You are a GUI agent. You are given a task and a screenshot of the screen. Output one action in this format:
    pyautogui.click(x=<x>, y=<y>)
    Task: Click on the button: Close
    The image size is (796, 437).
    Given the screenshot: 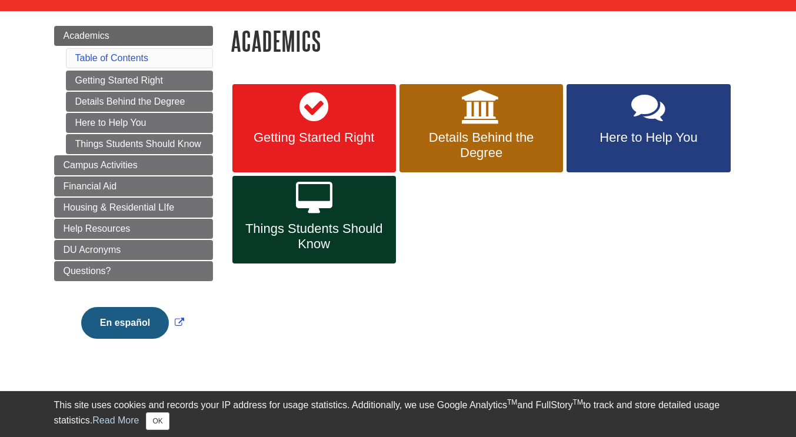 What is the action you would take?
    pyautogui.click(x=157, y=421)
    